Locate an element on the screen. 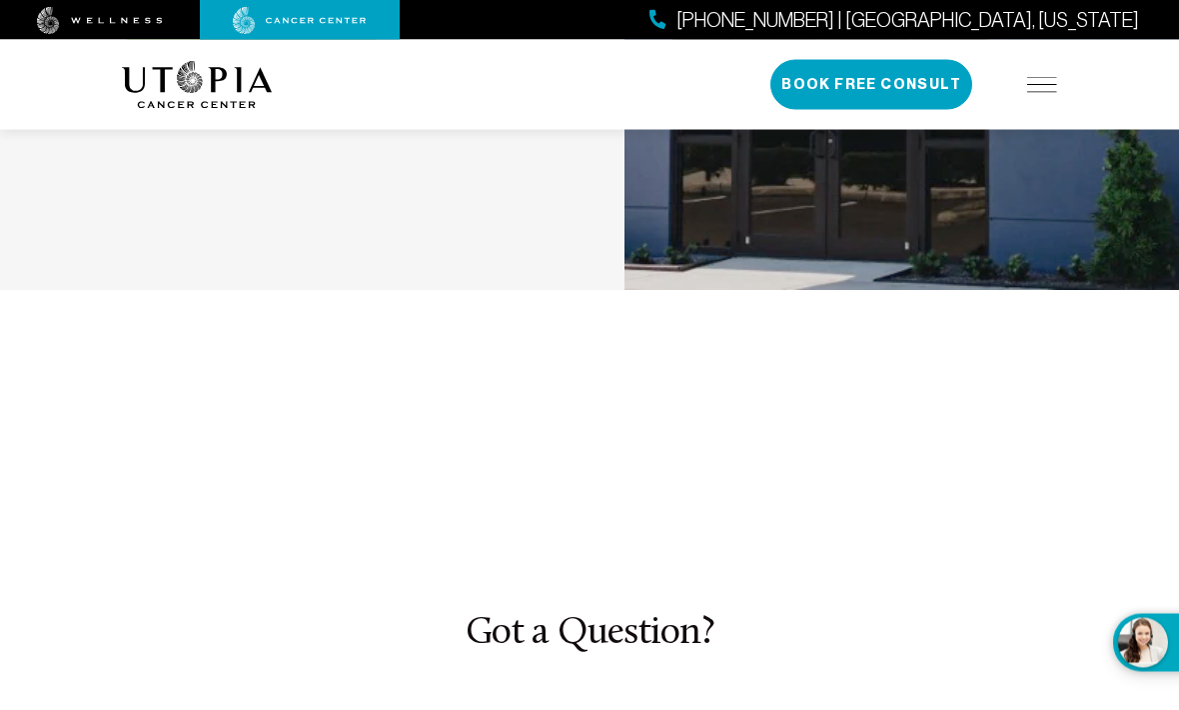 This screenshot has height=710, width=1179. img: logo is located at coordinates (197, 85).